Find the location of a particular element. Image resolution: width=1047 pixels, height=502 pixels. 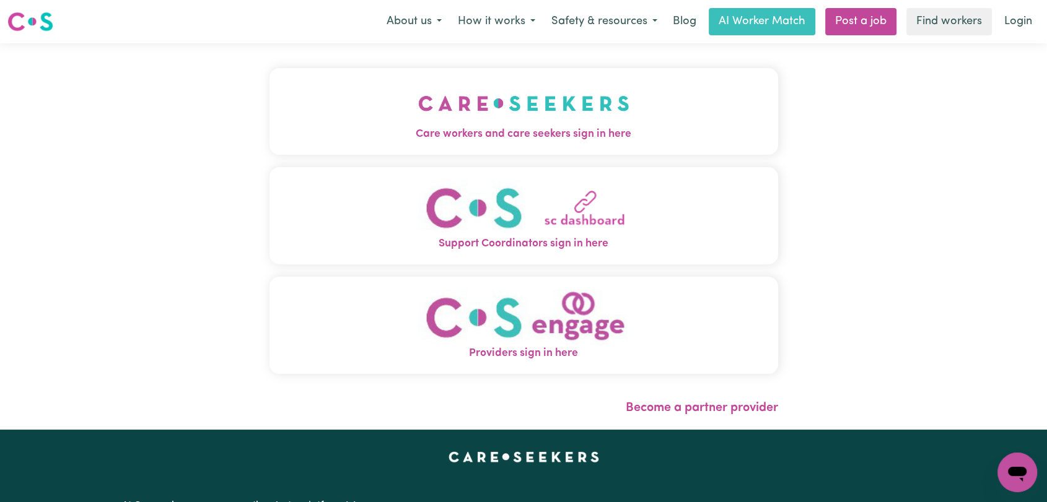

a: Post a job is located at coordinates (861, 22).